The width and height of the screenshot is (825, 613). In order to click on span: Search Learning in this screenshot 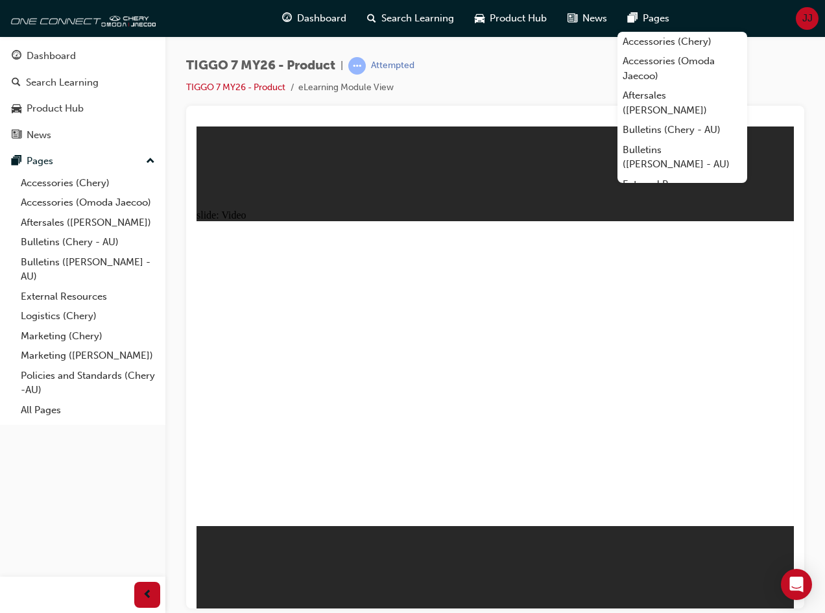, I will do `click(418, 18)`.